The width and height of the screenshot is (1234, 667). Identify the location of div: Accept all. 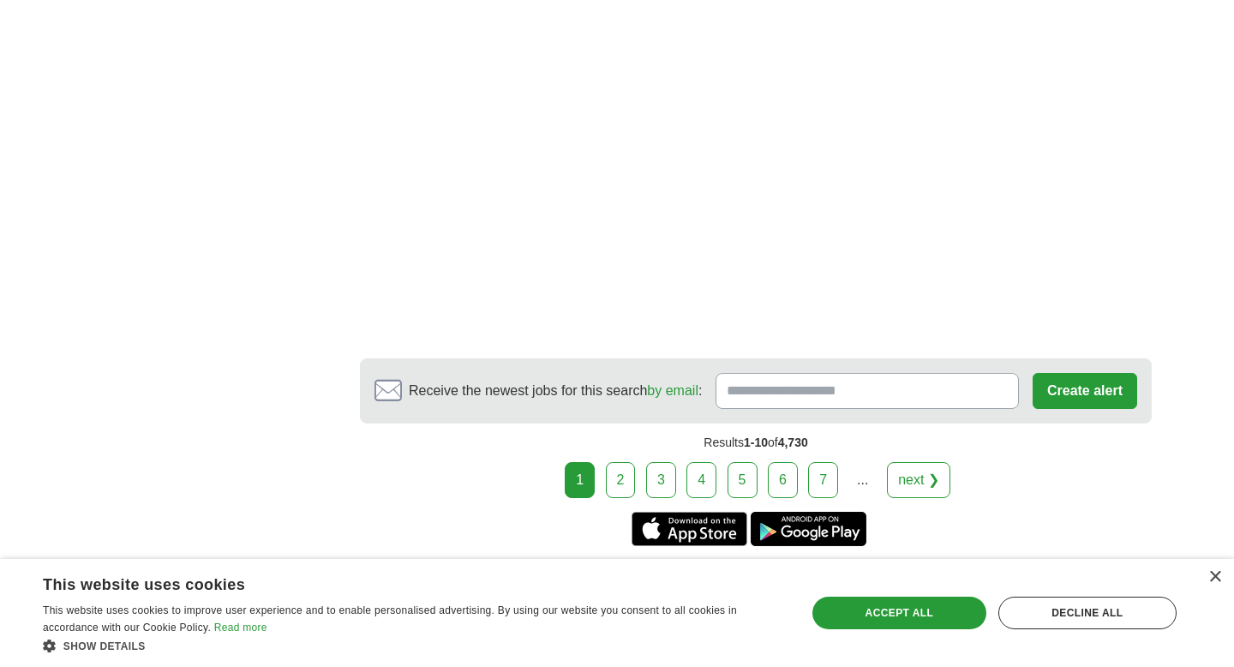
(899, 613).